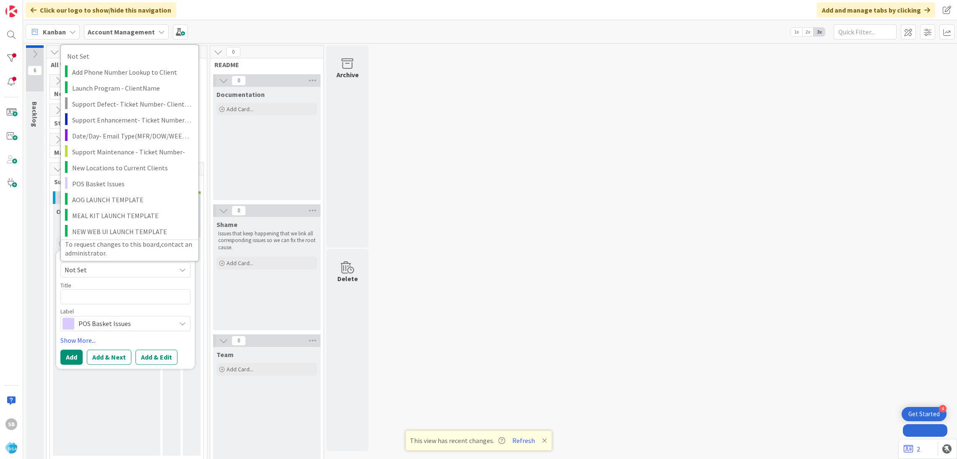 Image resolution: width=957 pixels, height=459 pixels. I want to click on a: Launch Program - ClientName, so click(130, 88).